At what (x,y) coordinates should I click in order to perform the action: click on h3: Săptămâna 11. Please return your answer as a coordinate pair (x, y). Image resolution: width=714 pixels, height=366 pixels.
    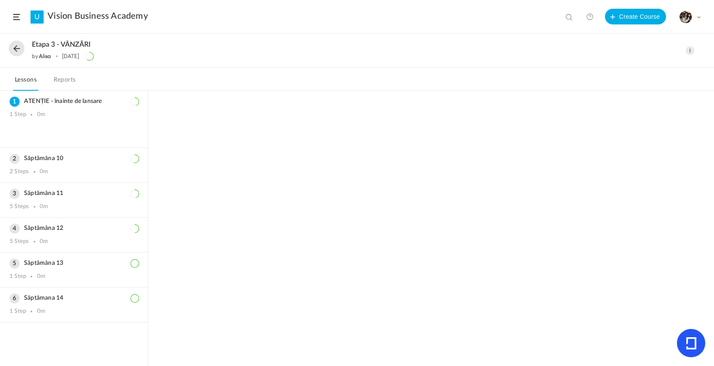
    Looking at the image, I should click on (74, 193).